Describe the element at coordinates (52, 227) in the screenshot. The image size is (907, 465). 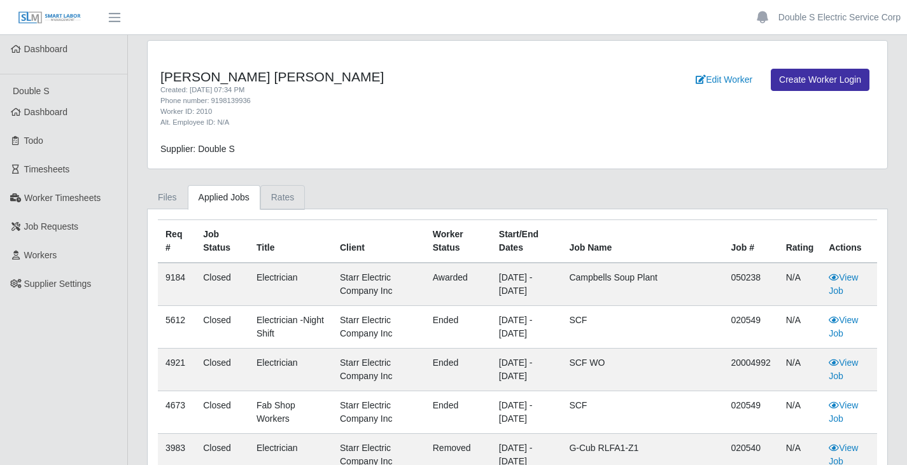
I see `span: Job Requests` at that location.